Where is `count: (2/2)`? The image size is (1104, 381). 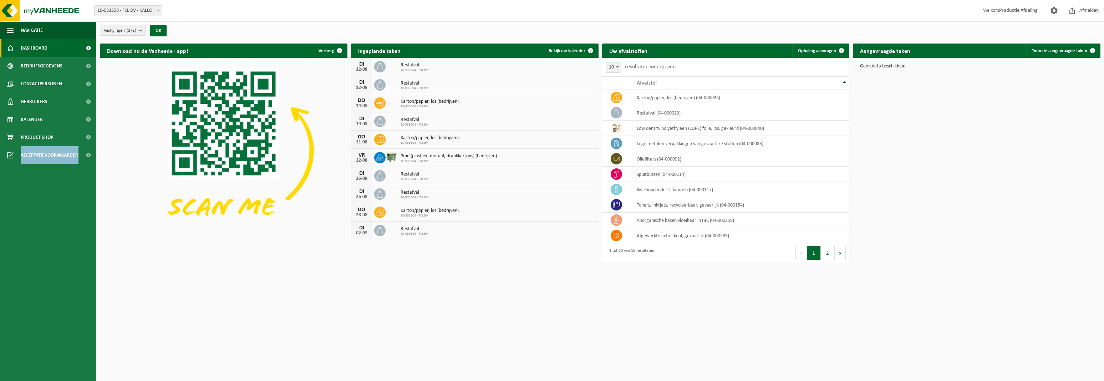 count: (2/2) is located at coordinates (131, 30).